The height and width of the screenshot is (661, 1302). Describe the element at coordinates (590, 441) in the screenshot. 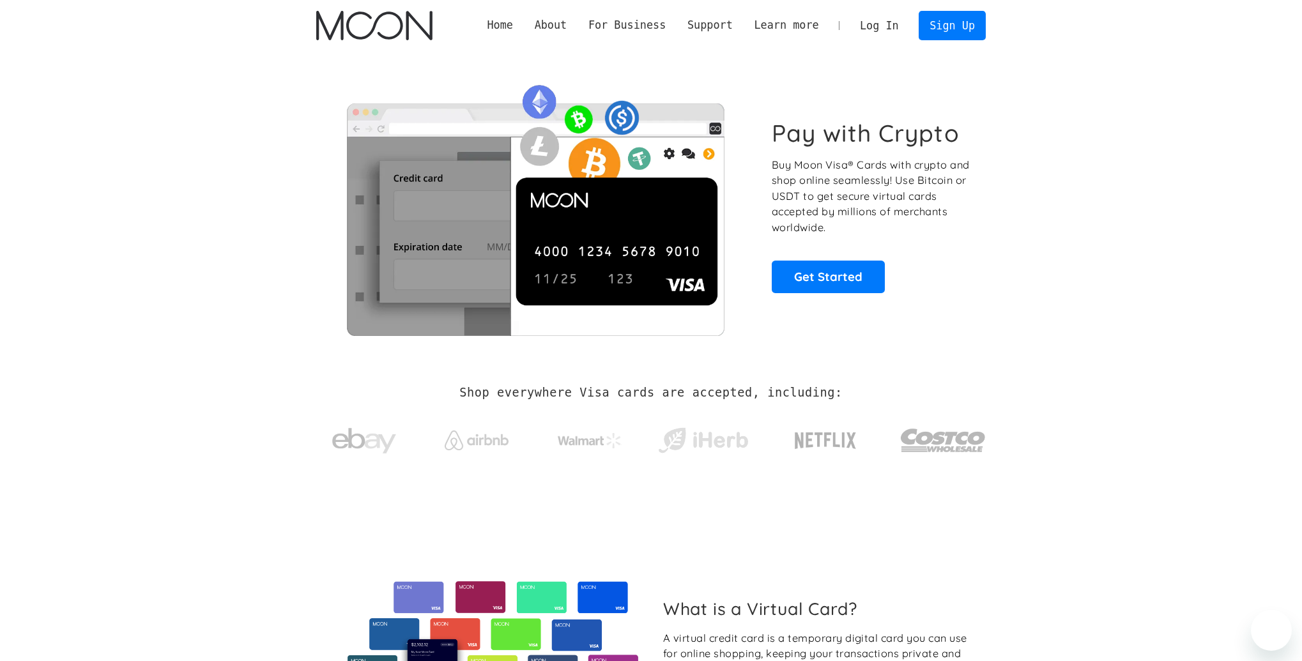

I see `img: Walmart` at that location.